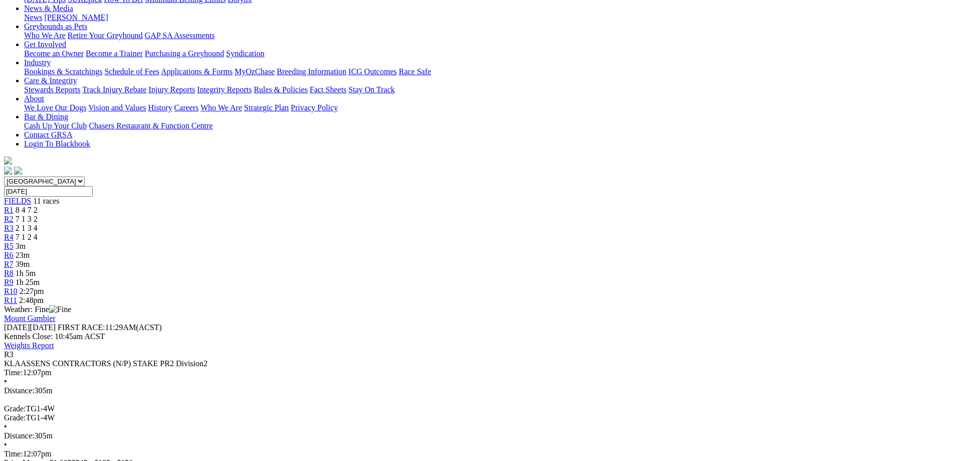 The image size is (955, 461). What do you see at coordinates (9, 282) in the screenshot?
I see `a: R9` at bounding box center [9, 282].